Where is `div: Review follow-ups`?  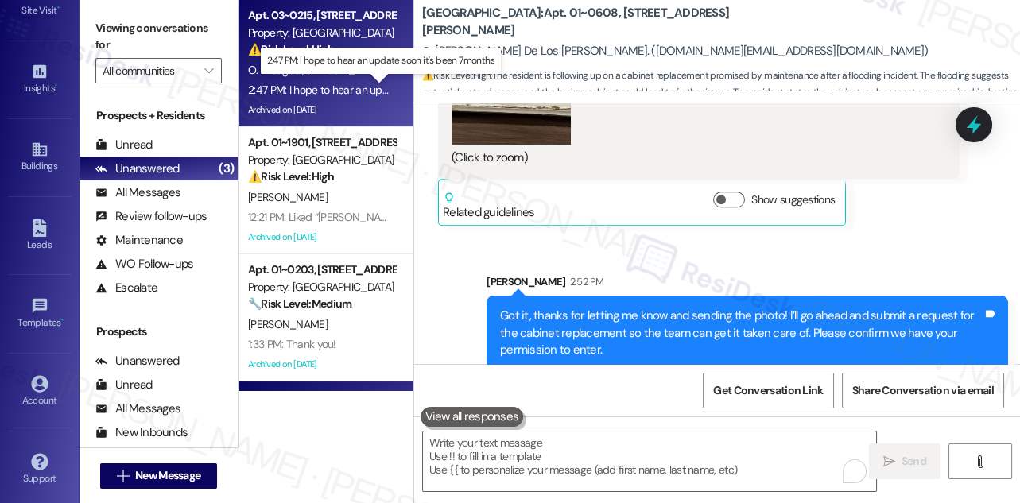
div: Review follow-ups is located at coordinates (151, 216).